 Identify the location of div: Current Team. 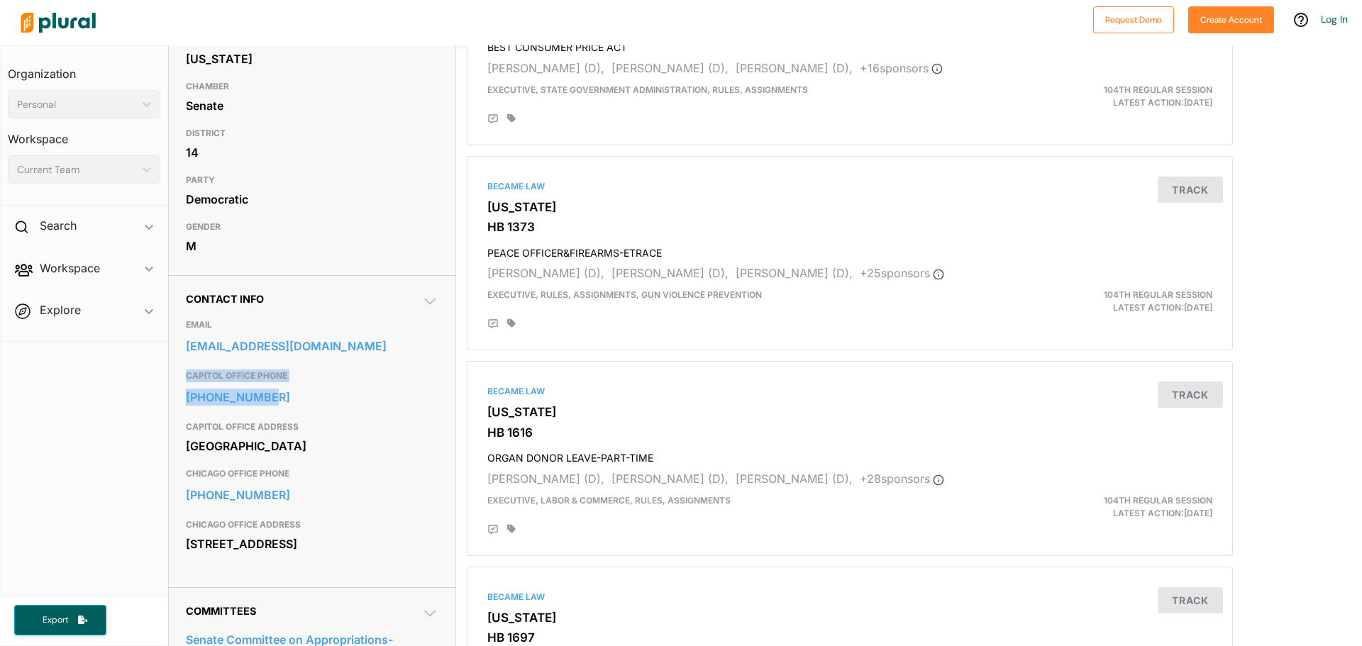
(77, 170).